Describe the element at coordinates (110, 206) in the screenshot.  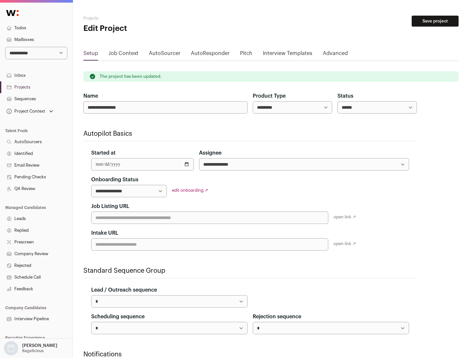
I see `label: Job Listing URL` at that location.